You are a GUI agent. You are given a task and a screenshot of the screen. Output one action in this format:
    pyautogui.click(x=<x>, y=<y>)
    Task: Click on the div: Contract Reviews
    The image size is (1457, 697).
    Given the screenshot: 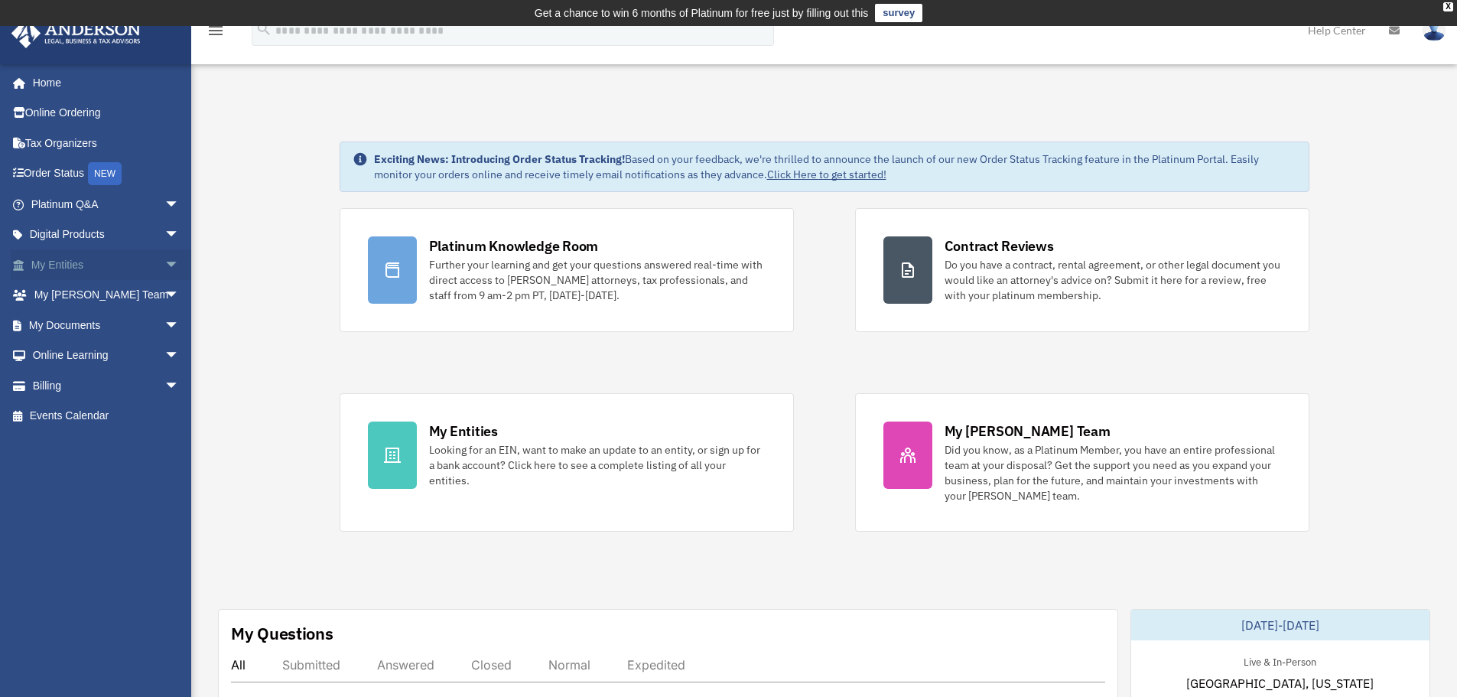 What is the action you would take?
    pyautogui.click(x=999, y=246)
    